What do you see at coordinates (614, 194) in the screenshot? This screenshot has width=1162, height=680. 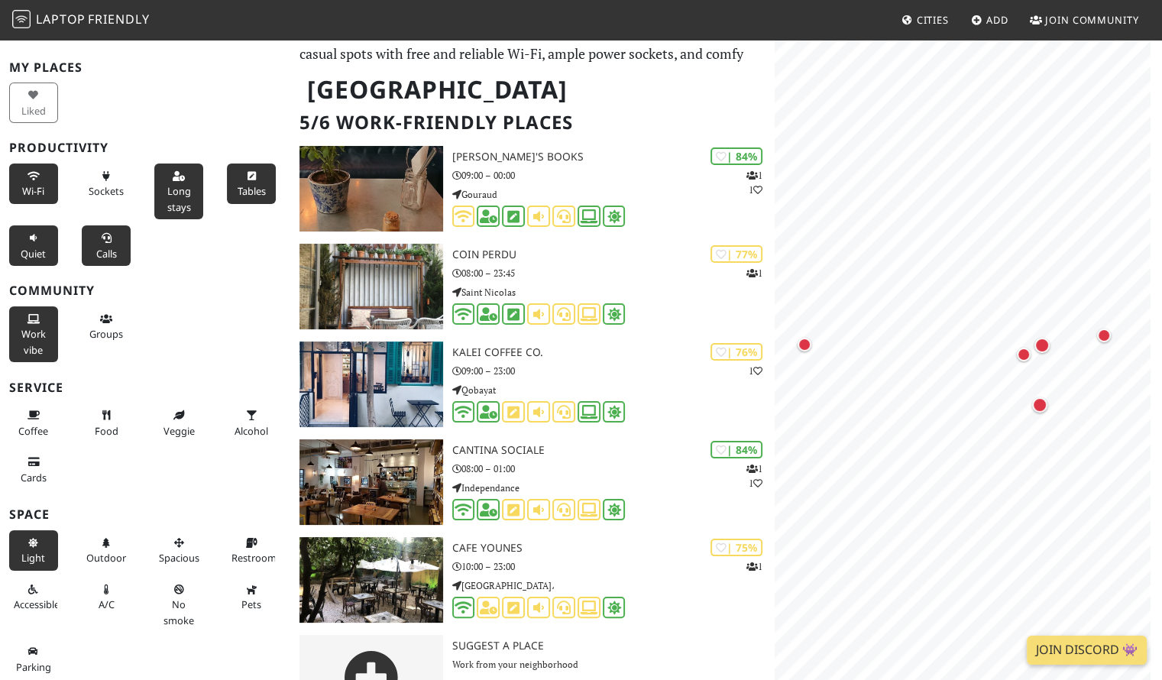 I see `p: Gouraud` at bounding box center [614, 194].